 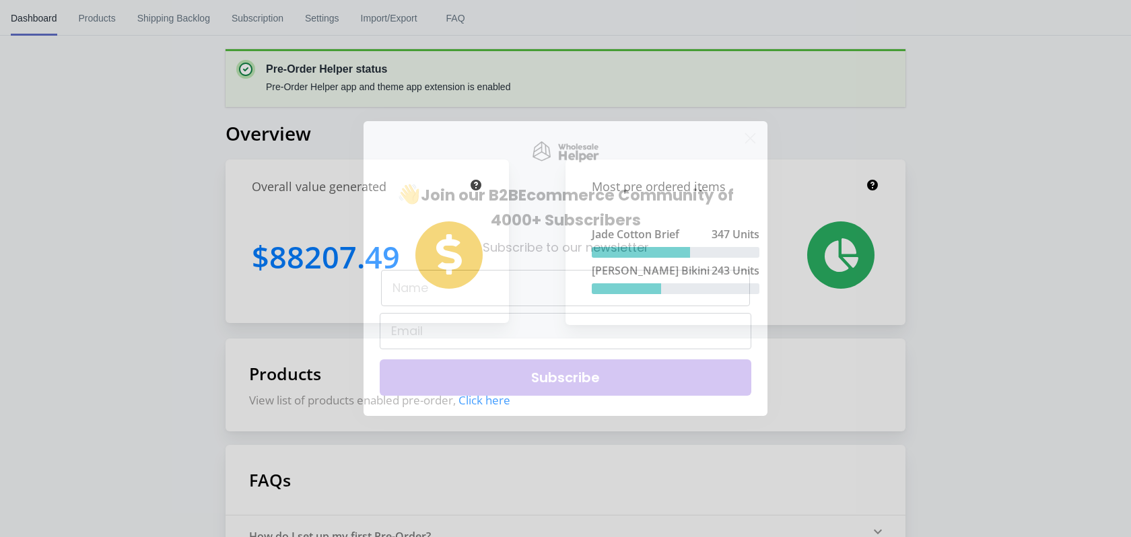 I want to click on button: Close dialog, so click(x=750, y=138).